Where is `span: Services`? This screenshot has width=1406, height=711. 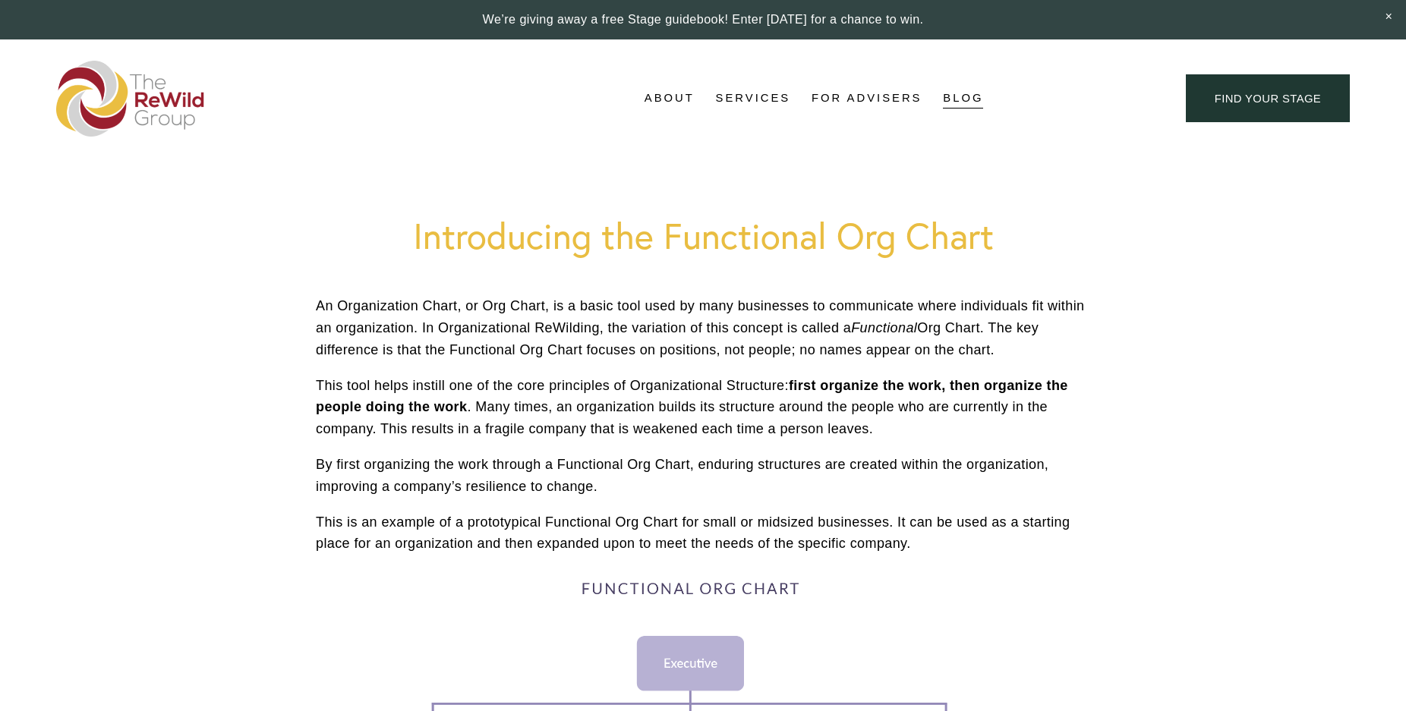 span: Services is located at coordinates (753, 98).